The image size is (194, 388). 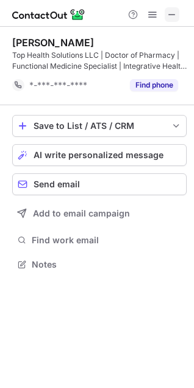 I want to click on div: Top Health Solutions LLC | Doctor of Pharmacy | Functional Medicine Specialist | Integrative Heal..., so click(x=99, y=61).